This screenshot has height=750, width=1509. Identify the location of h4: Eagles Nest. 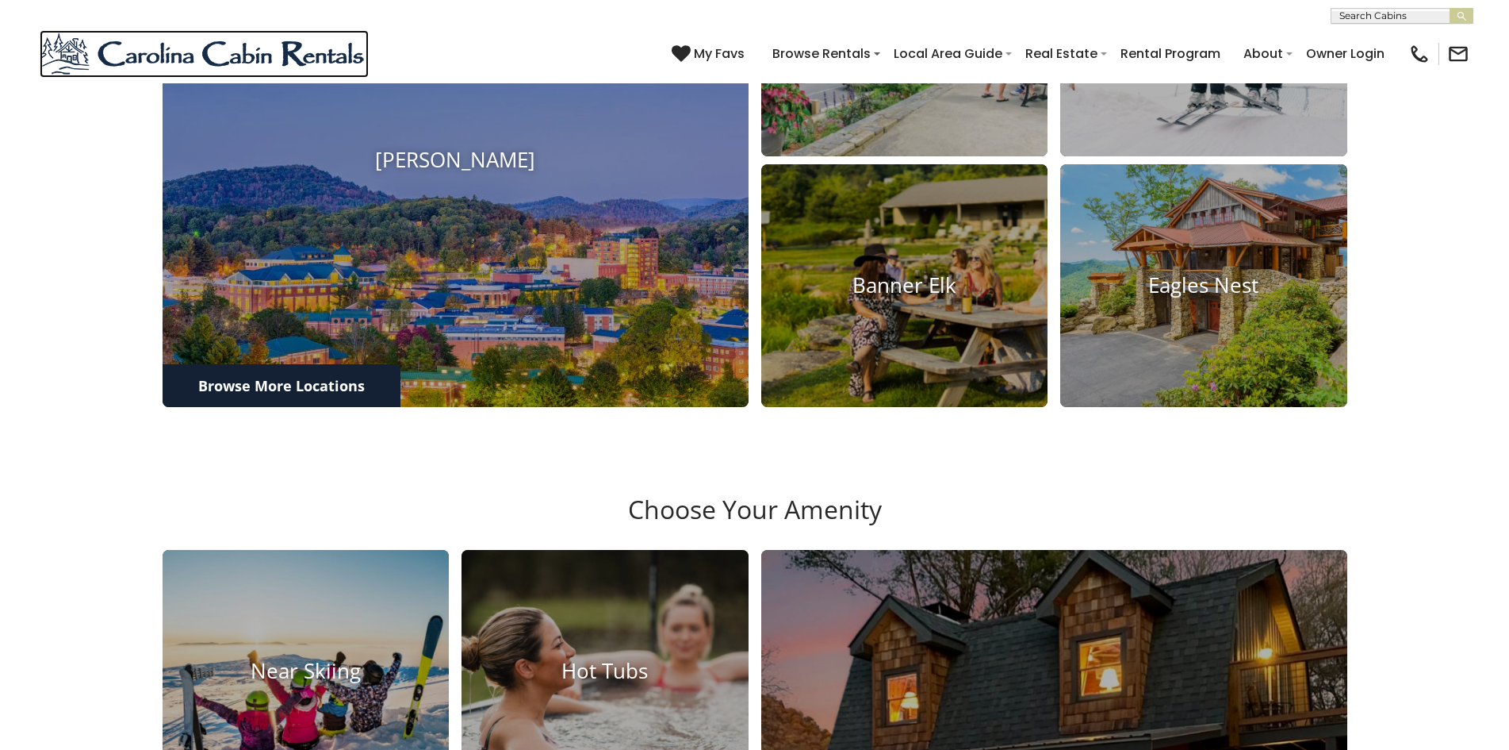
(1204, 285).